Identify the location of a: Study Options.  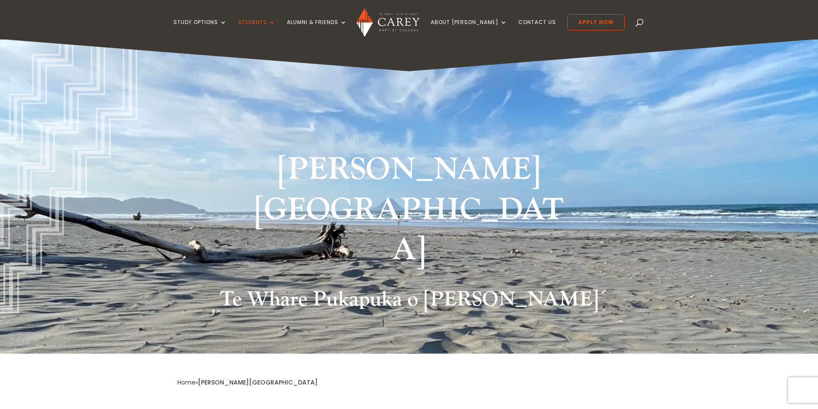
(200, 29).